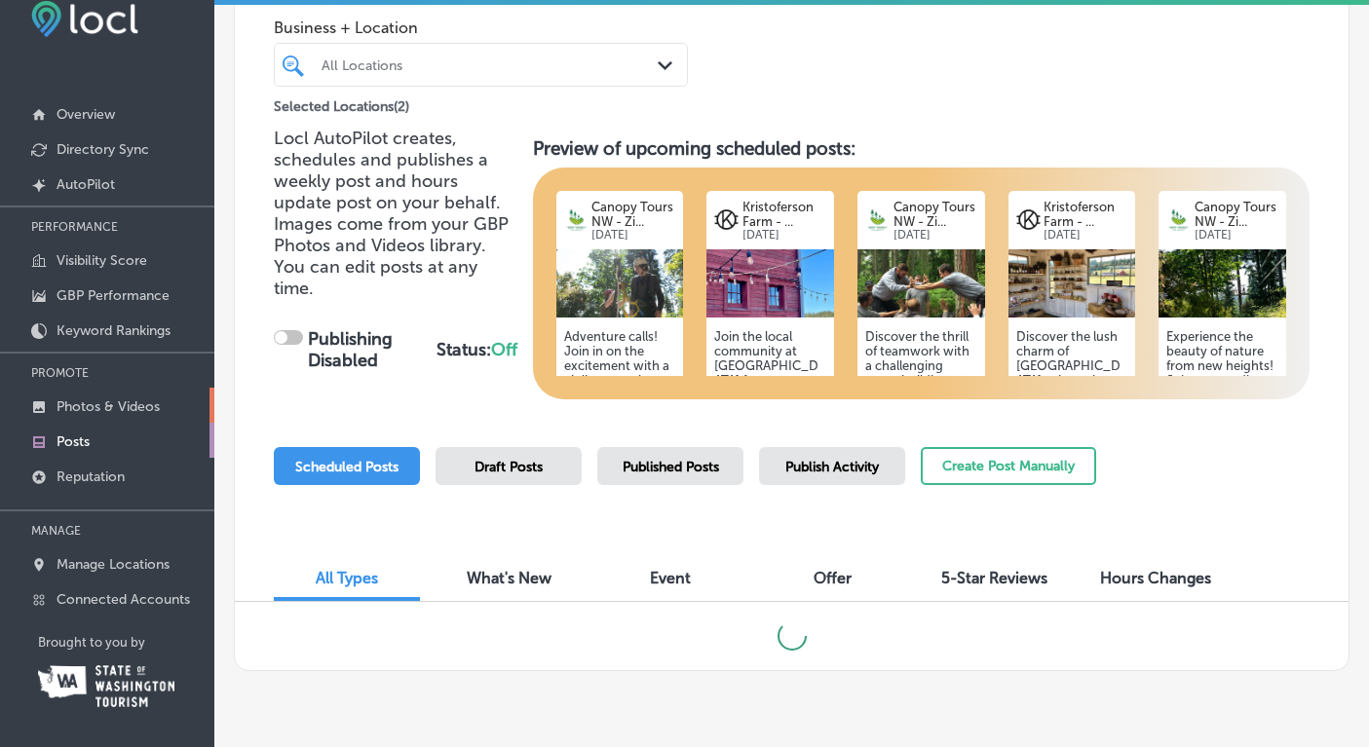 The height and width of the screenshot is (747, 1369). Describe the element at coordinates (620, 439) in the screenshot. I see `h5: Adventure calls! Join in on the excitement with a zipline tour that showcases the beauty of the [...` at that location.